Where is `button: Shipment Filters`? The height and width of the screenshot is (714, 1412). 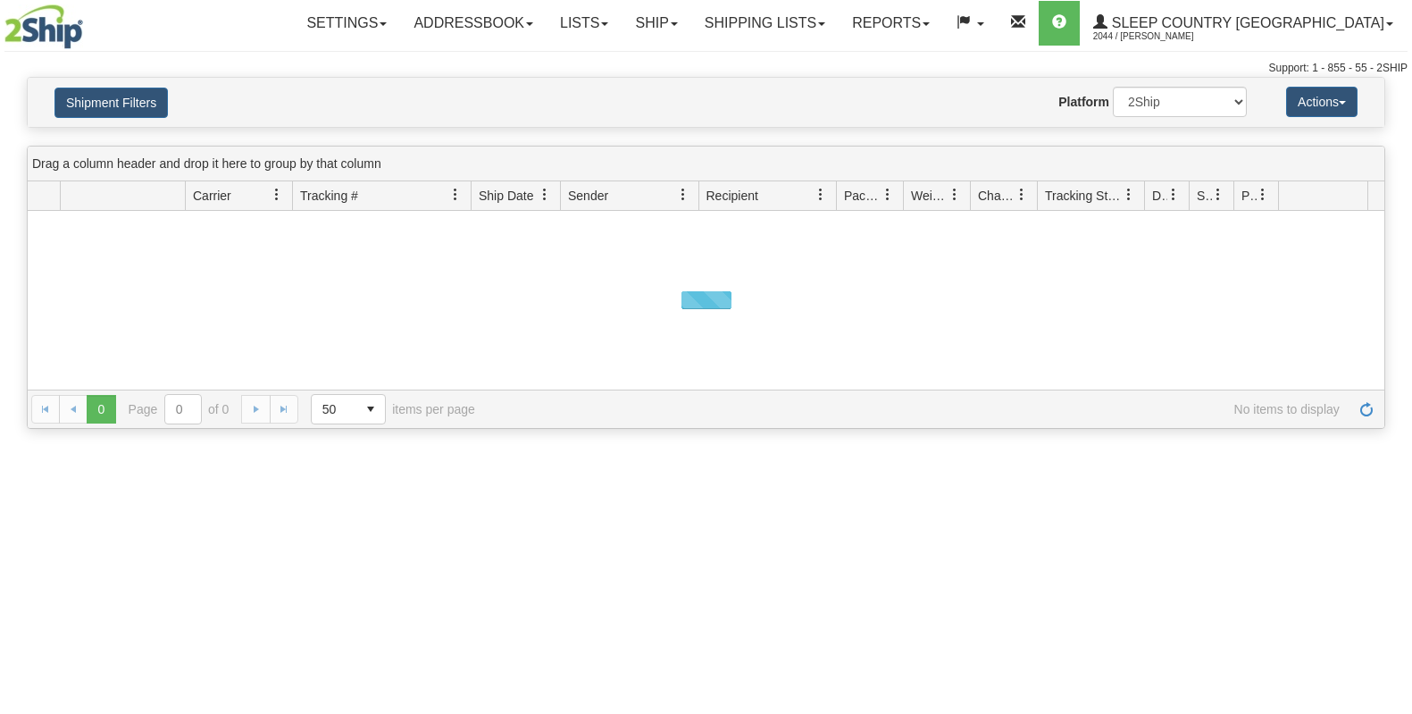 button: Shipment Filters is located at coordinates (111, 103).